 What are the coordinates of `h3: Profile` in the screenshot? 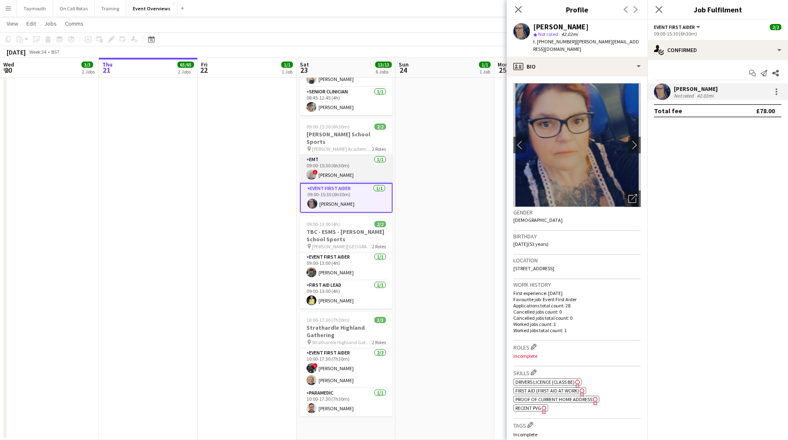 It's located at (577, 10).